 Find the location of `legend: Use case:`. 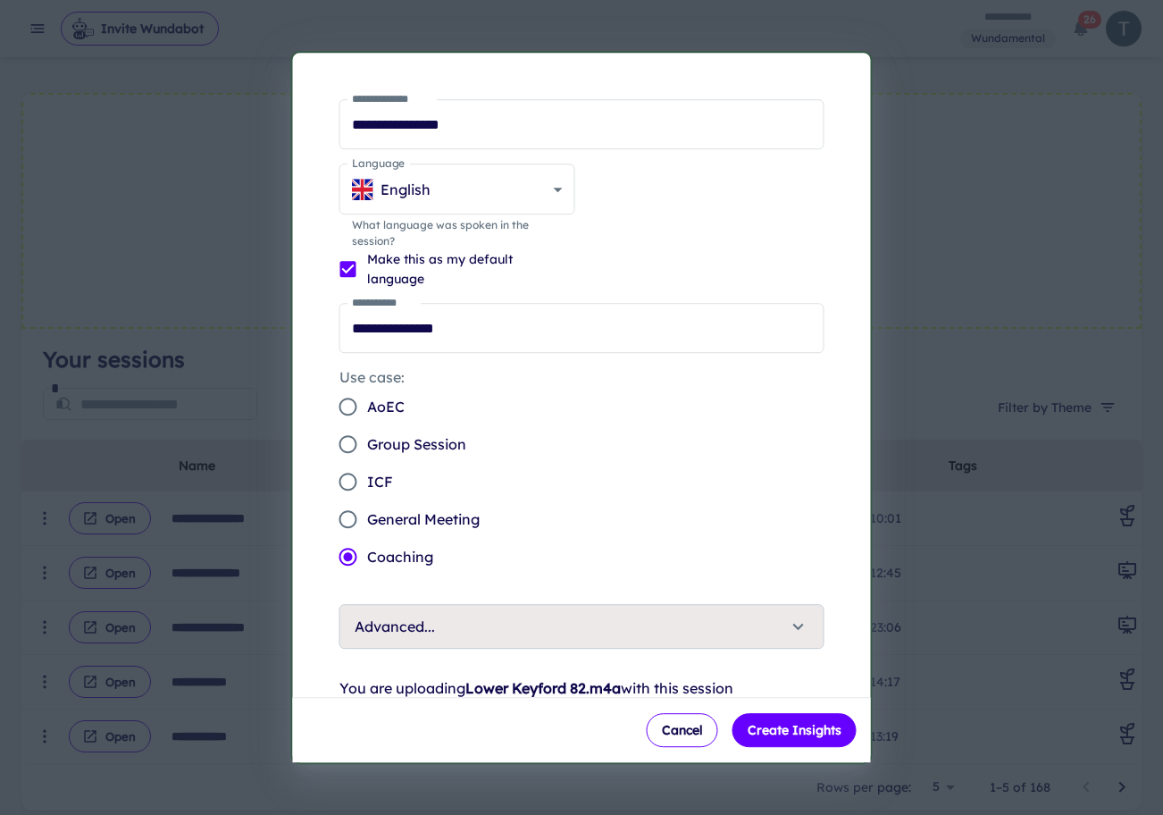

legend: Use case: is located at coordinates (372, 377).